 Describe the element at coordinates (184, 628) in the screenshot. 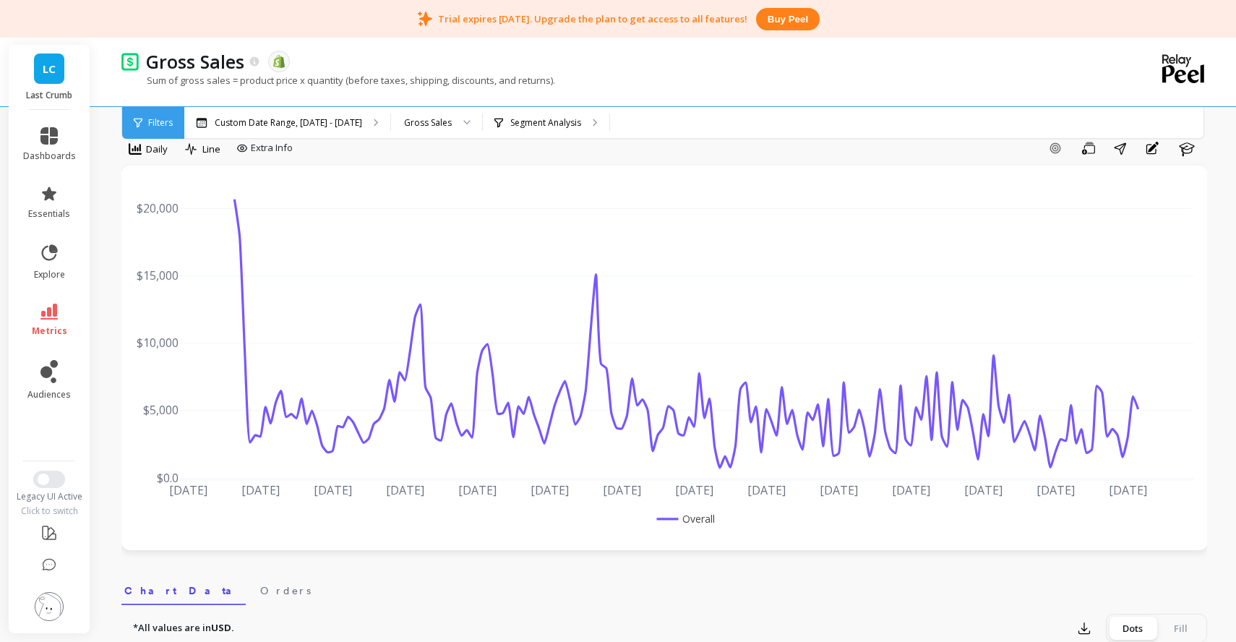

I see `p: *All values are in` at that location.